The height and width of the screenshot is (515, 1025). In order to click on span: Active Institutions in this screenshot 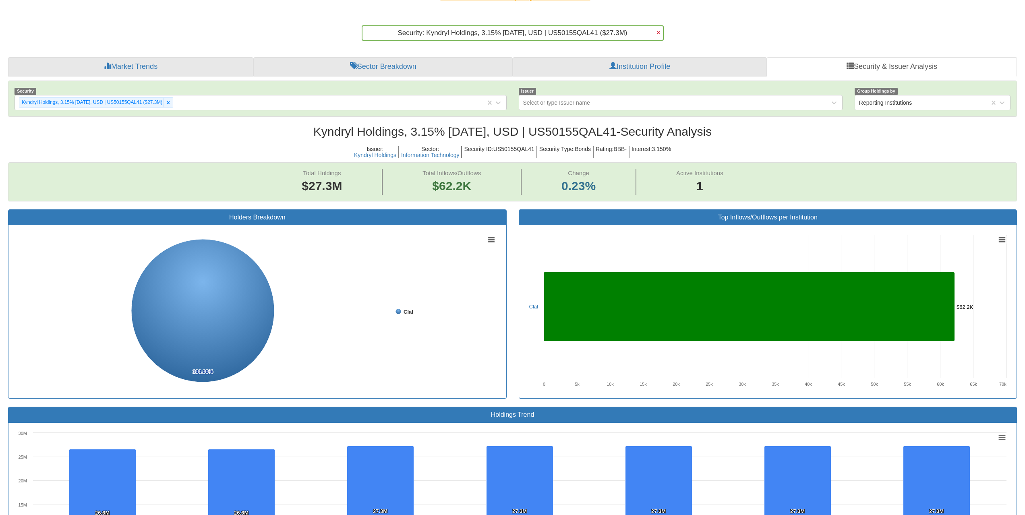, I will do `click(700, 173)`.